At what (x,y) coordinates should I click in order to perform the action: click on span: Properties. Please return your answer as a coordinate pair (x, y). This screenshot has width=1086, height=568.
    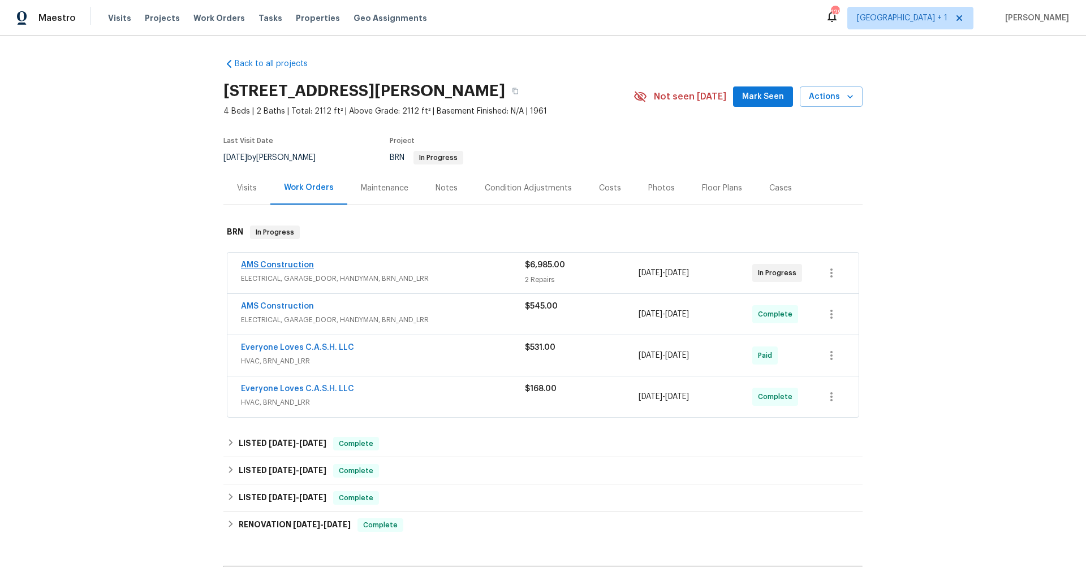
    Looking at the image, I should click on (318, 18).